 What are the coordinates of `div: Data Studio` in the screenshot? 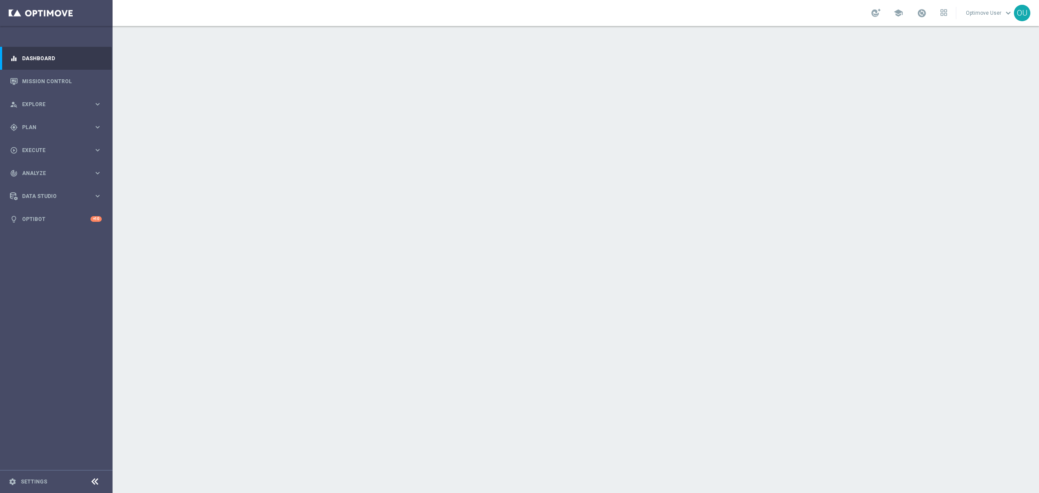 It's located at (52, 196).